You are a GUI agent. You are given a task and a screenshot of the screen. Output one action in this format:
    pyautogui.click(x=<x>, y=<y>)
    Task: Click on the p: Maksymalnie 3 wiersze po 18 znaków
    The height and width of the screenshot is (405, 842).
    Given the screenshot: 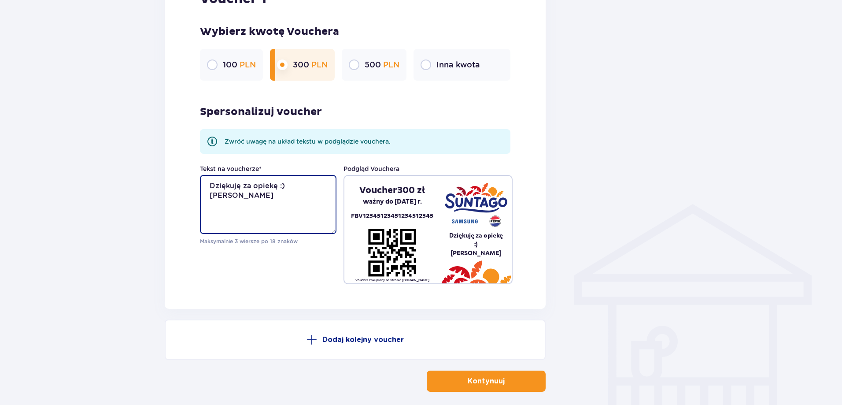 What is the action you would take?
    pyautogui.click(x=268, y=241)
    